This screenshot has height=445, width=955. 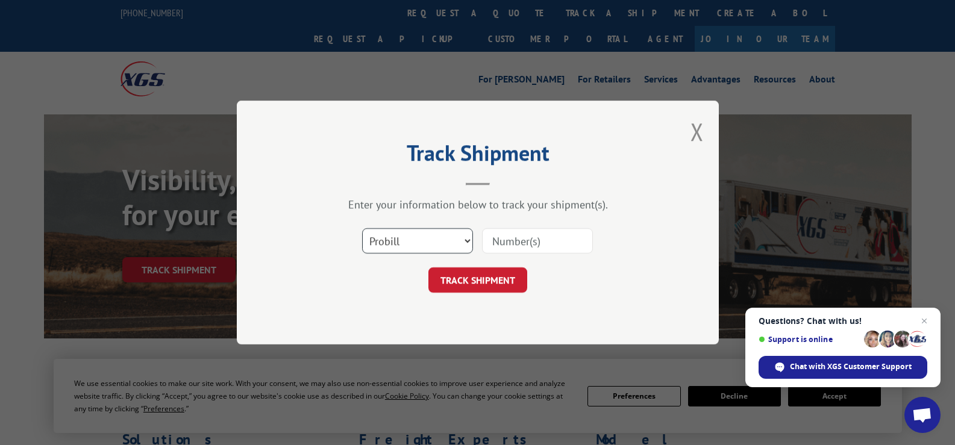 I want to click on h2: Track Shipment, so click(x=478, y=156).